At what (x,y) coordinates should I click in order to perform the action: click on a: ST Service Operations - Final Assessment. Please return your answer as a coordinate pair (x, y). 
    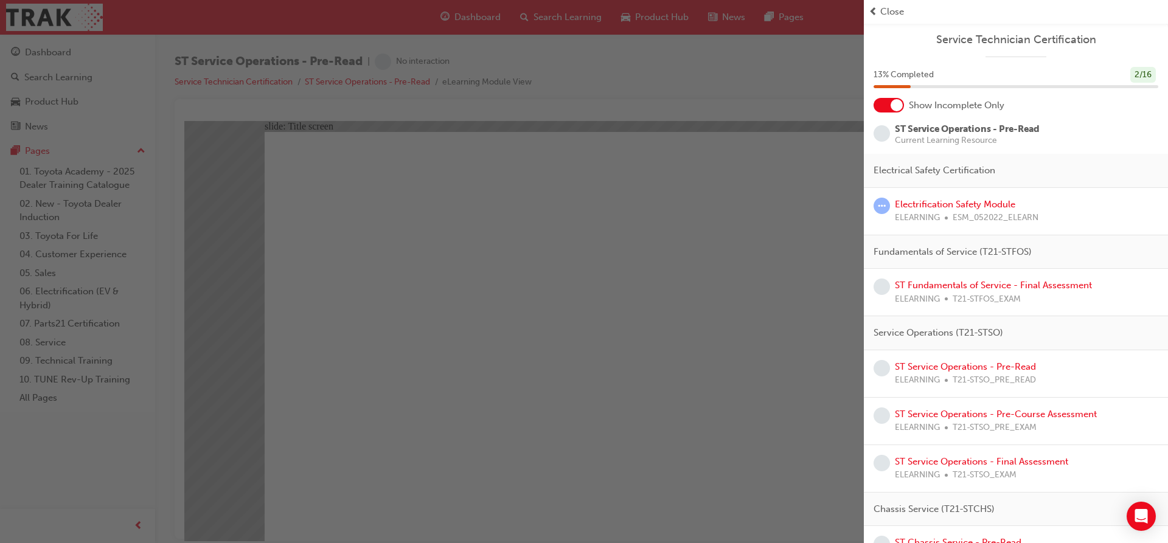
    Looking at the image, I should click on (982, 462).